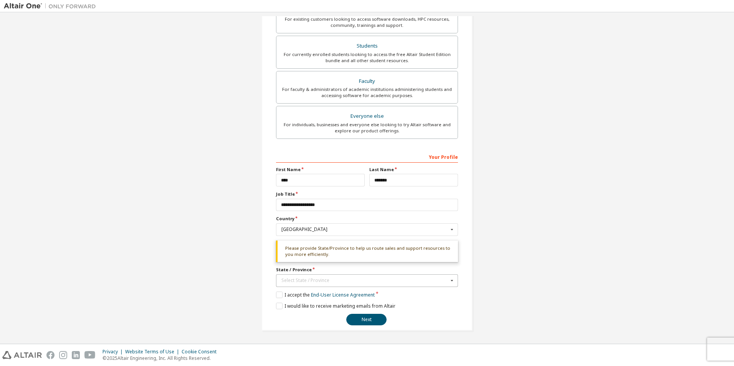  I want to click on div: Privacy, so click(114, 352).